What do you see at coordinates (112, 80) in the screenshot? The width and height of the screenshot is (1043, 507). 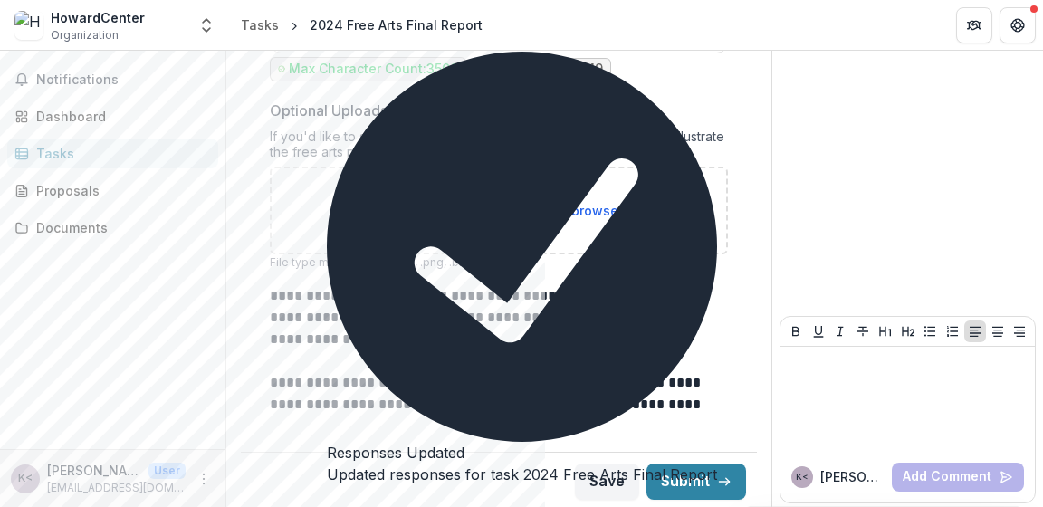 I see `button: Notifications` at bounding box center [112, 80].